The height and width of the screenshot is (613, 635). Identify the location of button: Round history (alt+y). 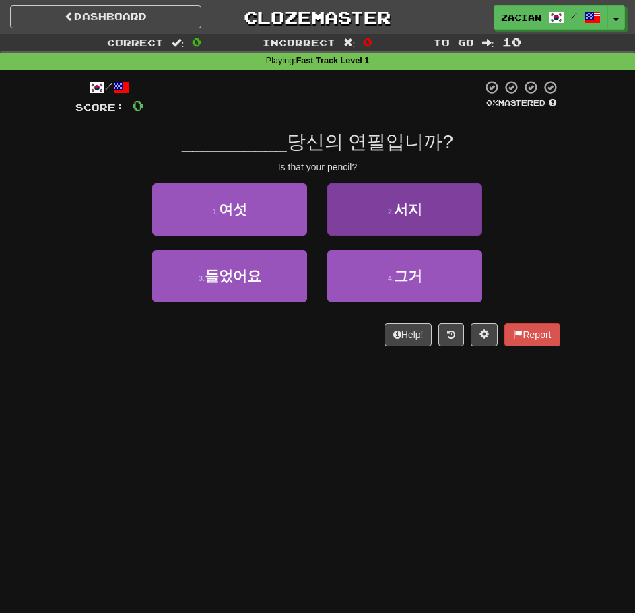
(451, 335).